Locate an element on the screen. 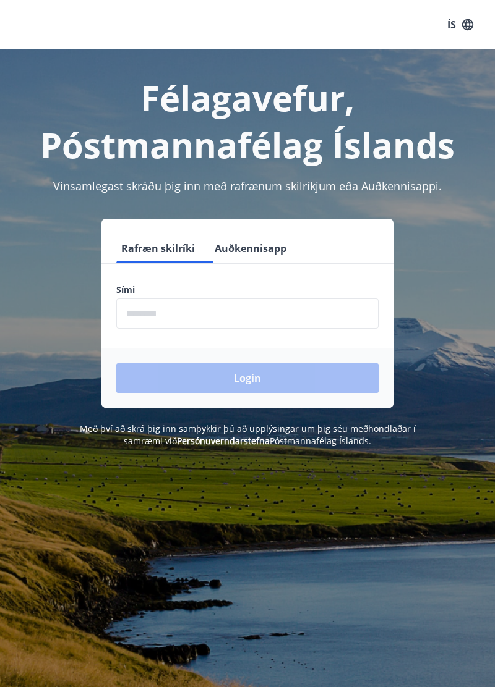 Image resolution: width=495 pixels, height=687 pixels. a: Persónuverndarstefna is located at coordinates (223, 441).